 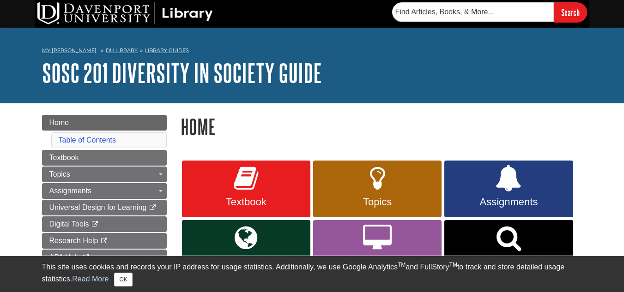 What do you see at coordinates (381, 127) in the screenshot?
I see `h1: Home` at bounding box center [381, 127].